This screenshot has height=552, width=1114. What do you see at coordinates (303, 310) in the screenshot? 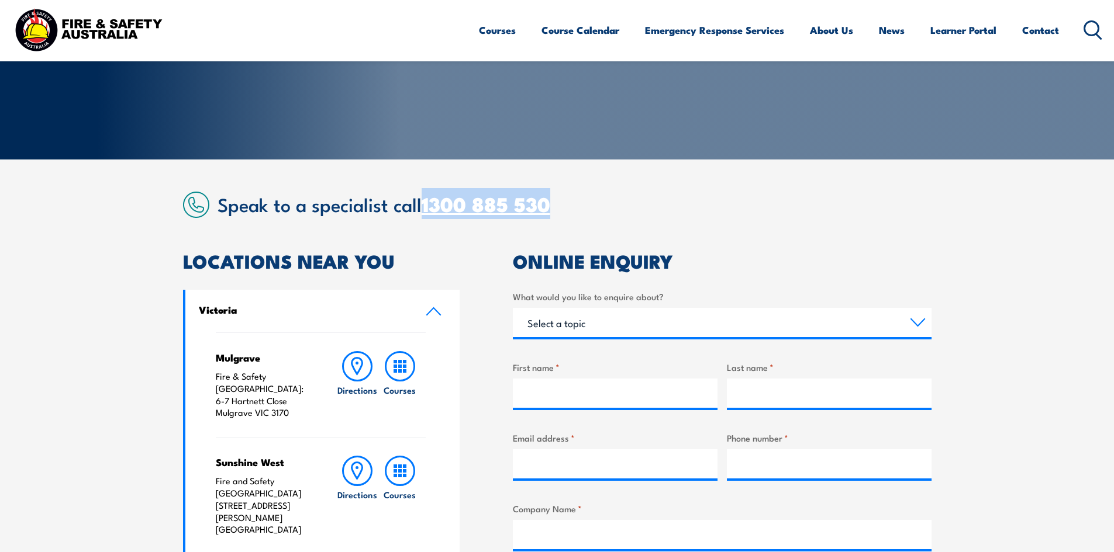
I see `h4: Victoria` at bounding box center [303, 310].